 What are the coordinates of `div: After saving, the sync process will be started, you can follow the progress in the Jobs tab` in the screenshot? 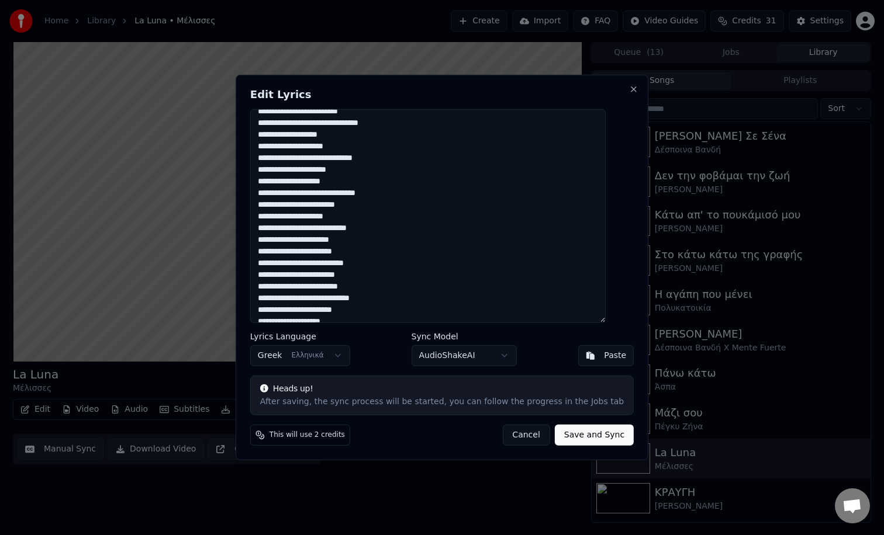 It's located at (442, 402).